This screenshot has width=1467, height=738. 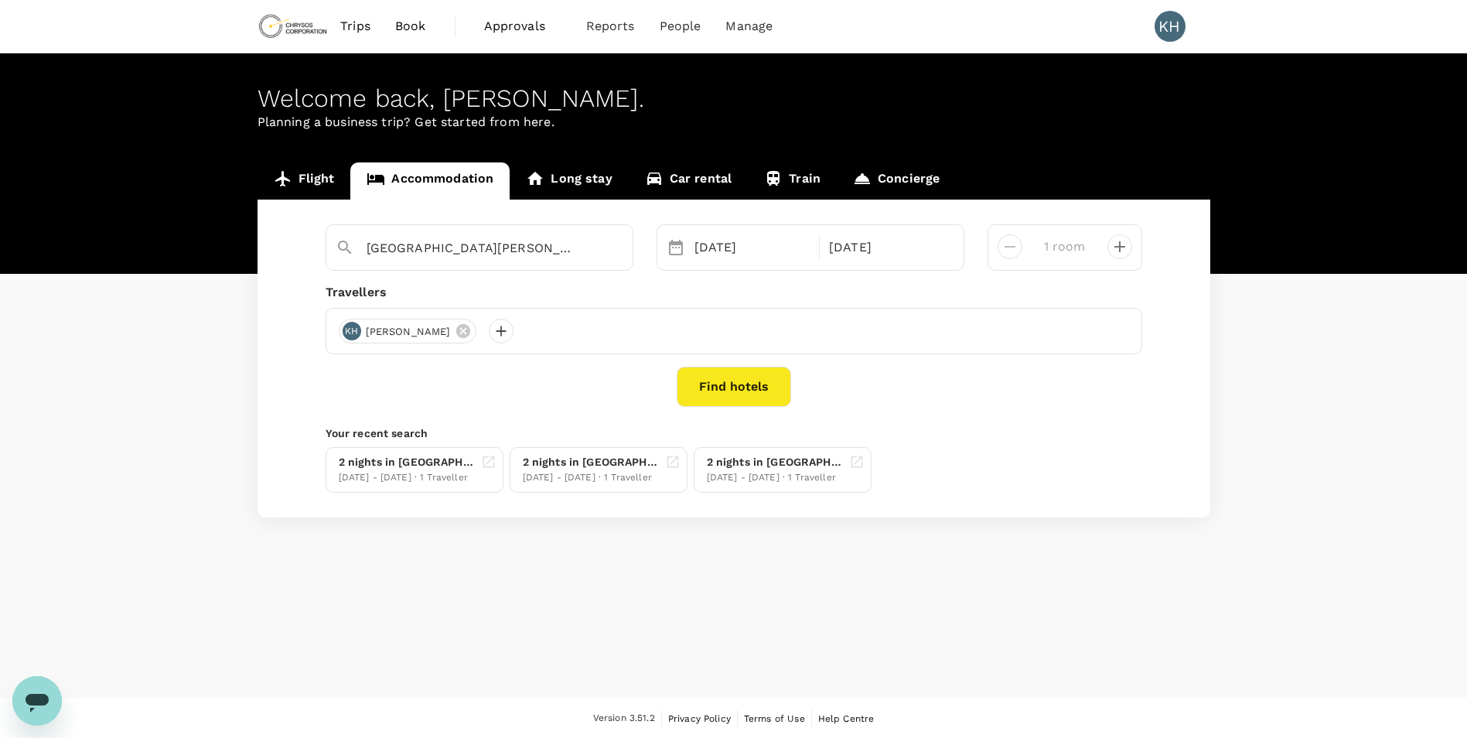 I want to click on span: Approvals, so click(x=523, y=26).